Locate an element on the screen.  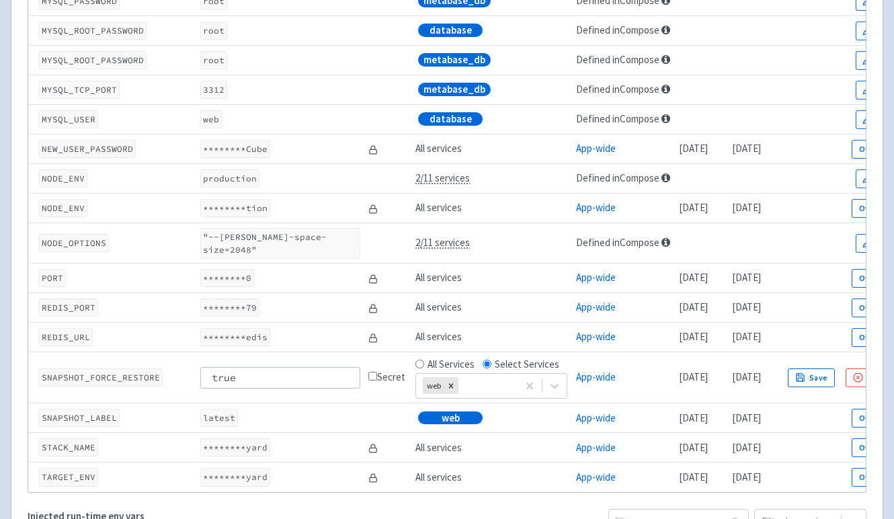
div: web is located at coordinates (433, 385).